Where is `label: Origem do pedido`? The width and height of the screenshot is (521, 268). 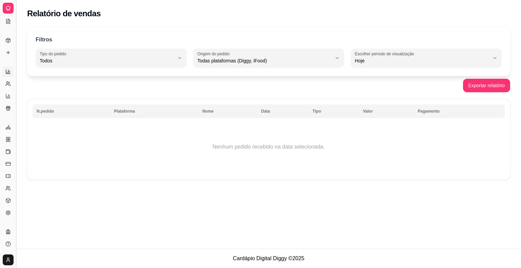
label: Origem do pedido is located at coordinates (214, 54).